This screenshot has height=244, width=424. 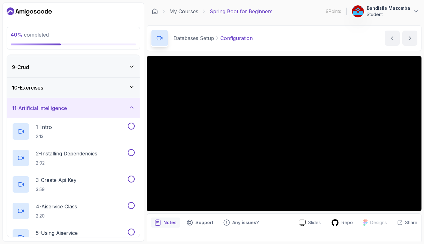 I want to click on button: 1-Intro2:13, so click(x=73, y=131).